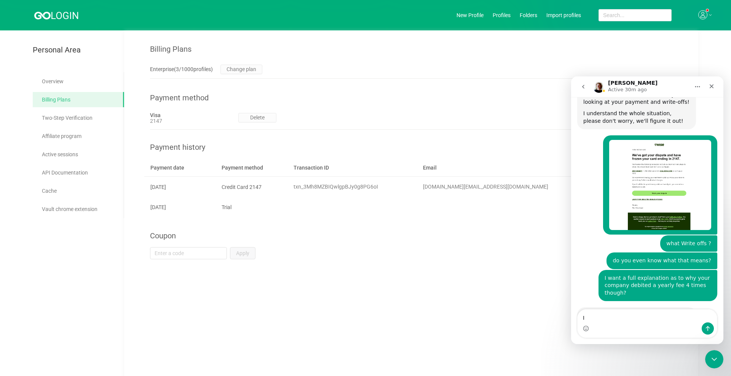  What do you see at coordinates (424, 142) in the screenshot?
I see `div: Payment history` at bounding box center [424, 142].